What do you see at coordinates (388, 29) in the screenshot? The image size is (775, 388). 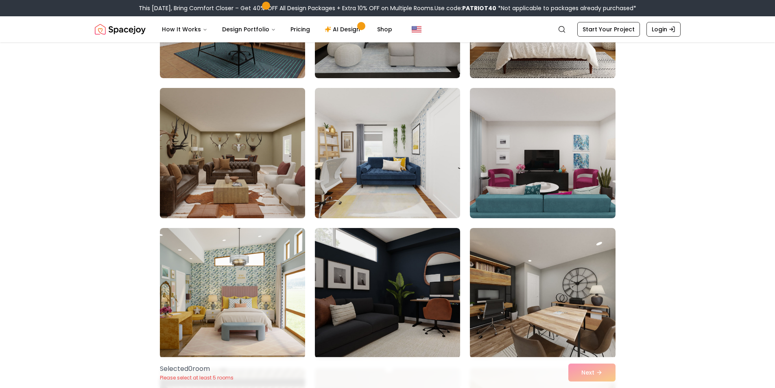 I see `nav: Global` at bounding box center [388, 29].